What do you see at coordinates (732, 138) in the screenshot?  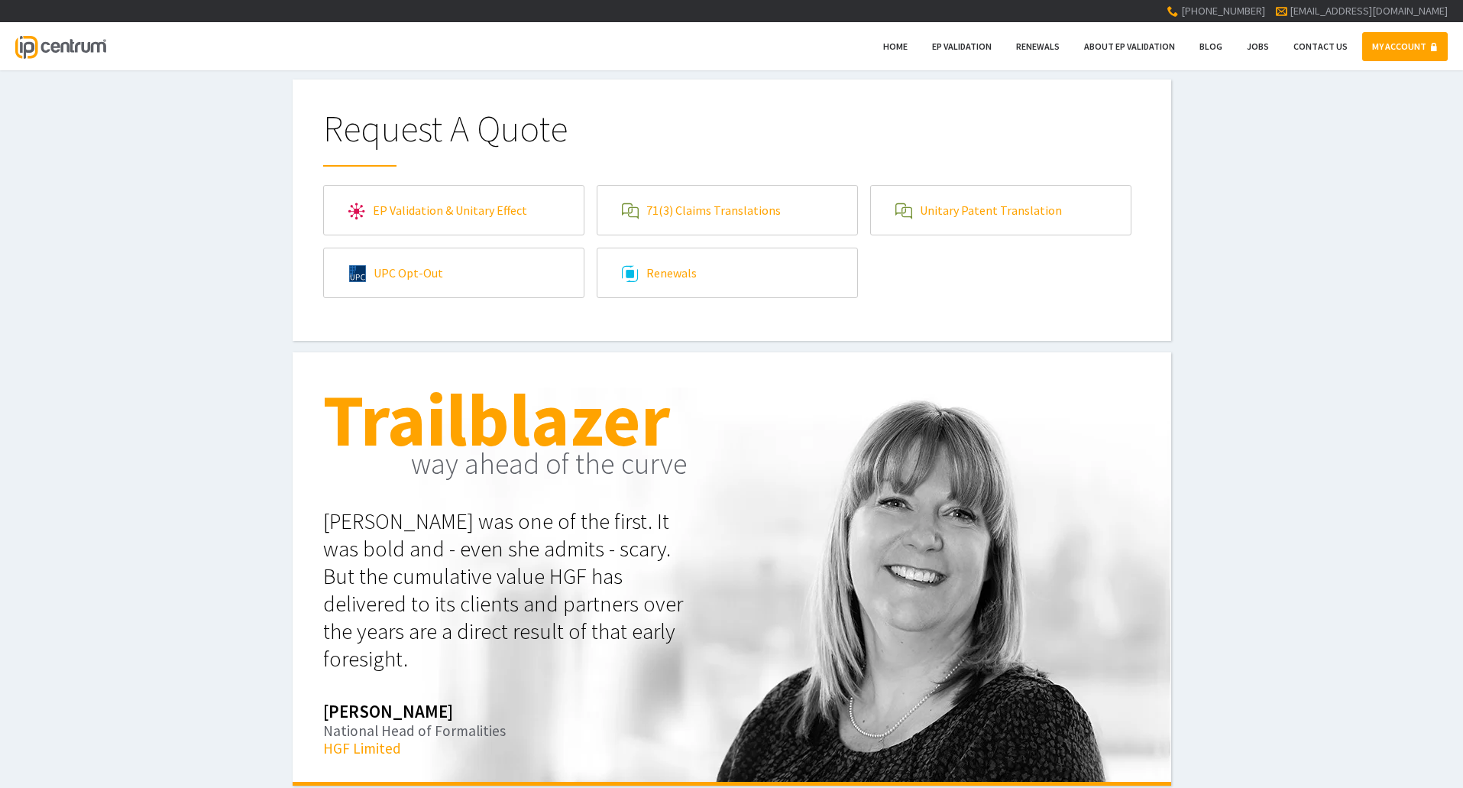 I see `h1: Request A Quote` at bounding box center [732, 138].